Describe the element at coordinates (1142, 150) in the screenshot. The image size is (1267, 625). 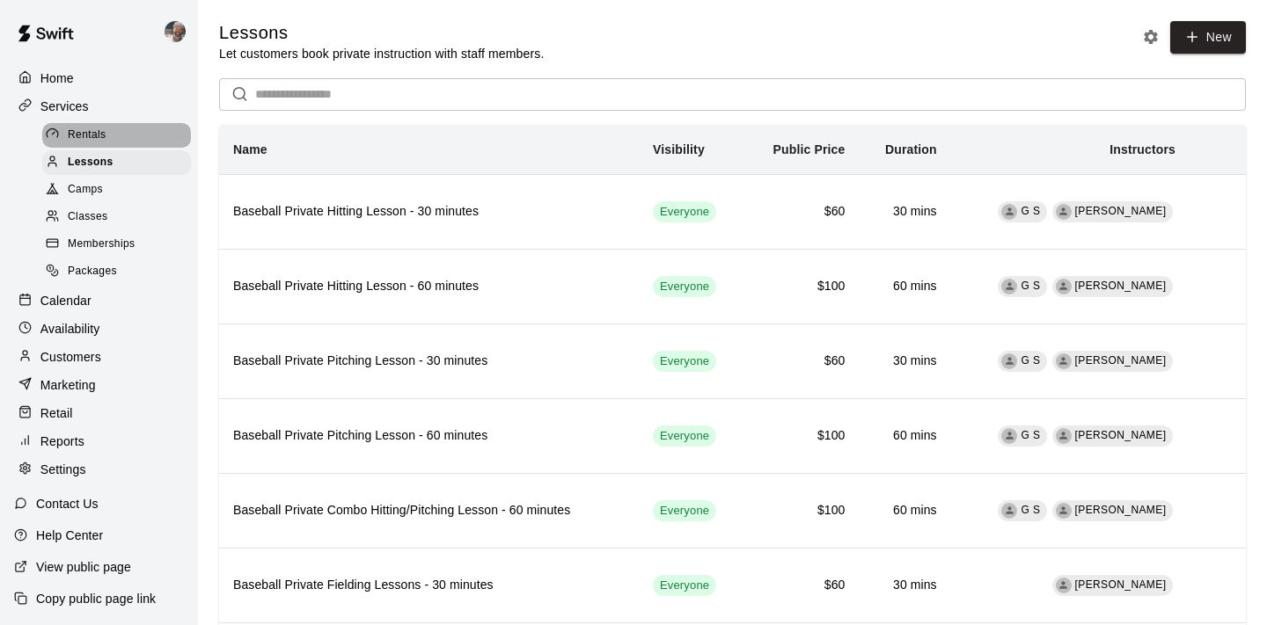
I see `b: Instructors` at that location.